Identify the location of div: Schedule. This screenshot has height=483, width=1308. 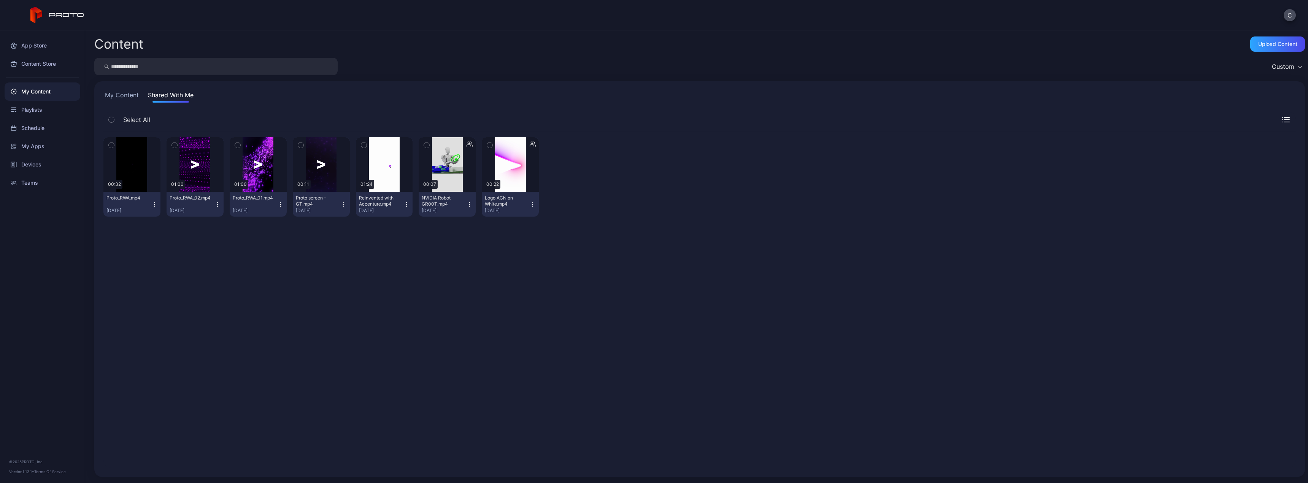
(42, 128).